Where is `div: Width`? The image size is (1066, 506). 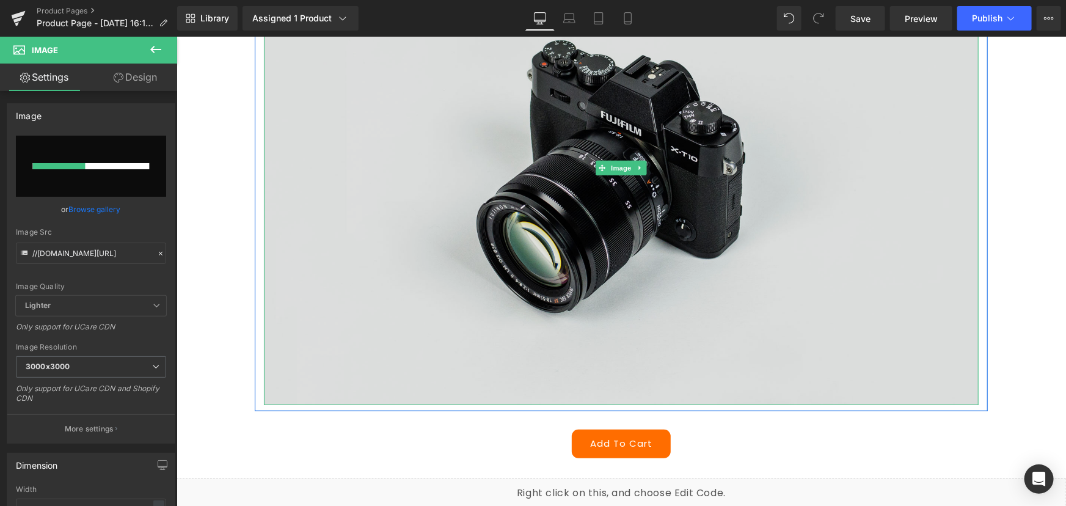
div: Width is located at coordinates (91, 489).